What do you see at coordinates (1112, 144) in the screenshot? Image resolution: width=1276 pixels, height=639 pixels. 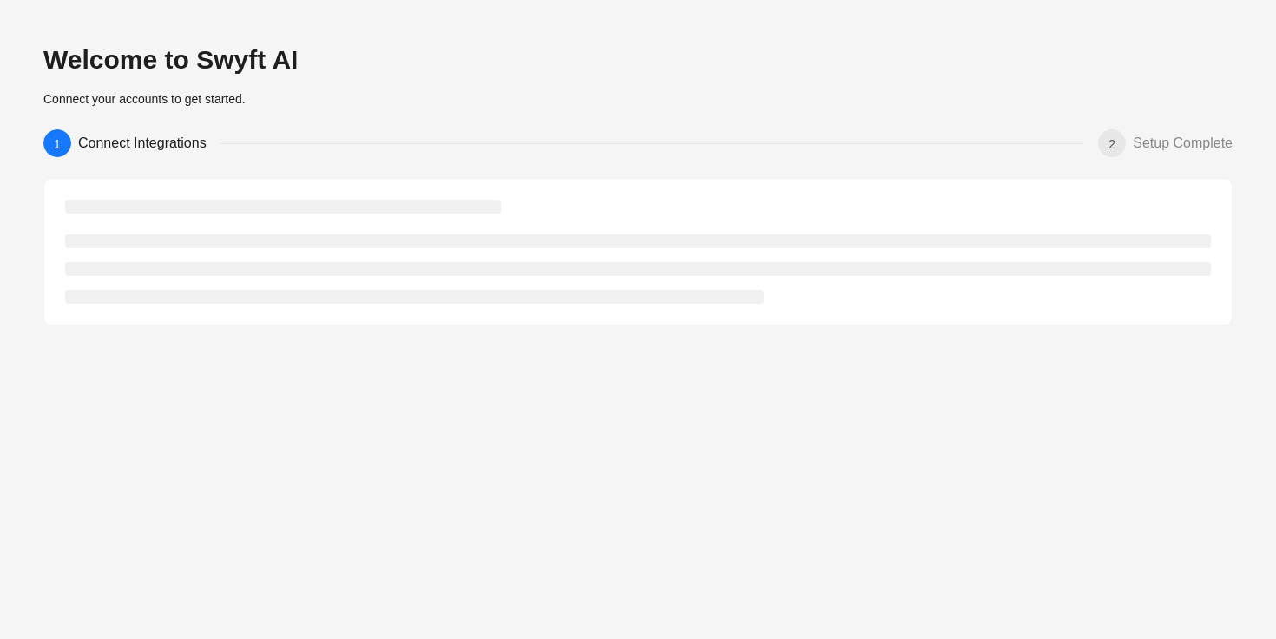 I see `span: 2` at bounding box center [1112, 144].